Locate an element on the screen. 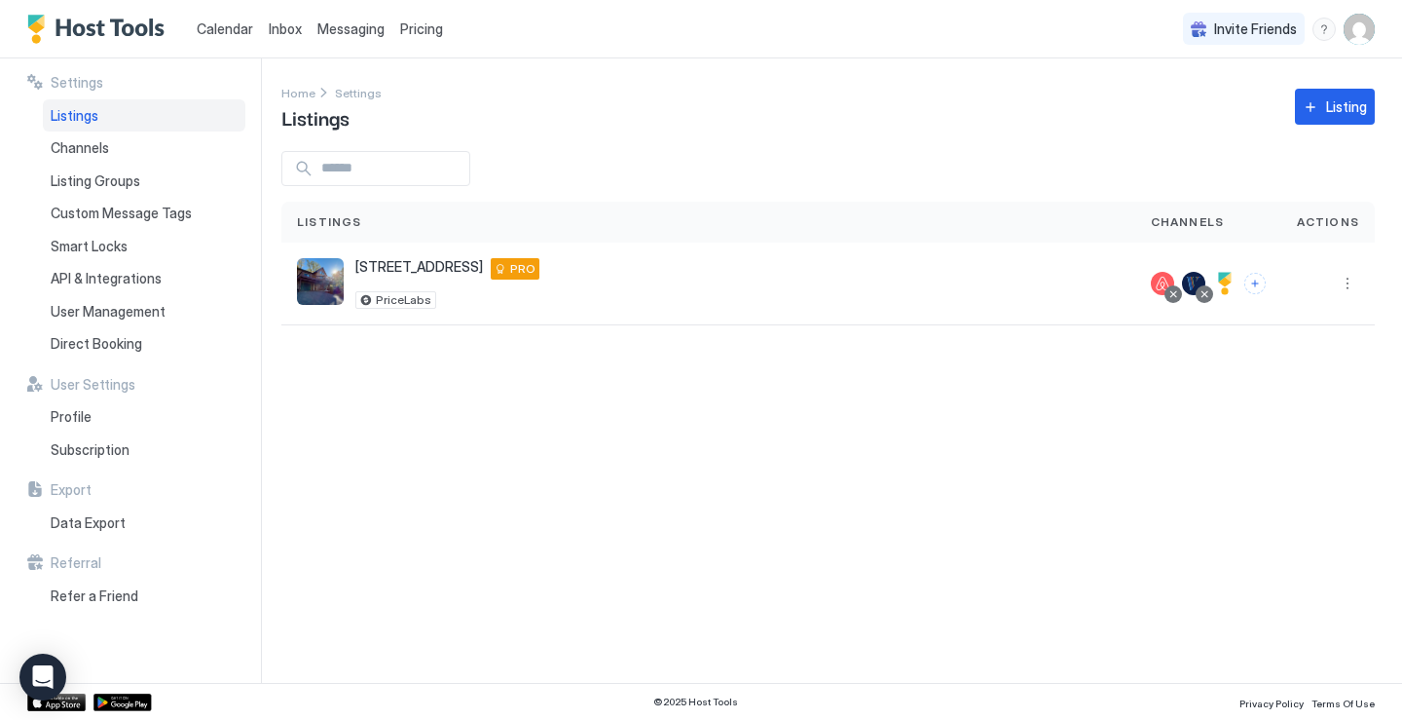 Image resolution: width=1402 pixels, height=720 pixels. div: Host Tools Logo is located at coordinates (100, 29).